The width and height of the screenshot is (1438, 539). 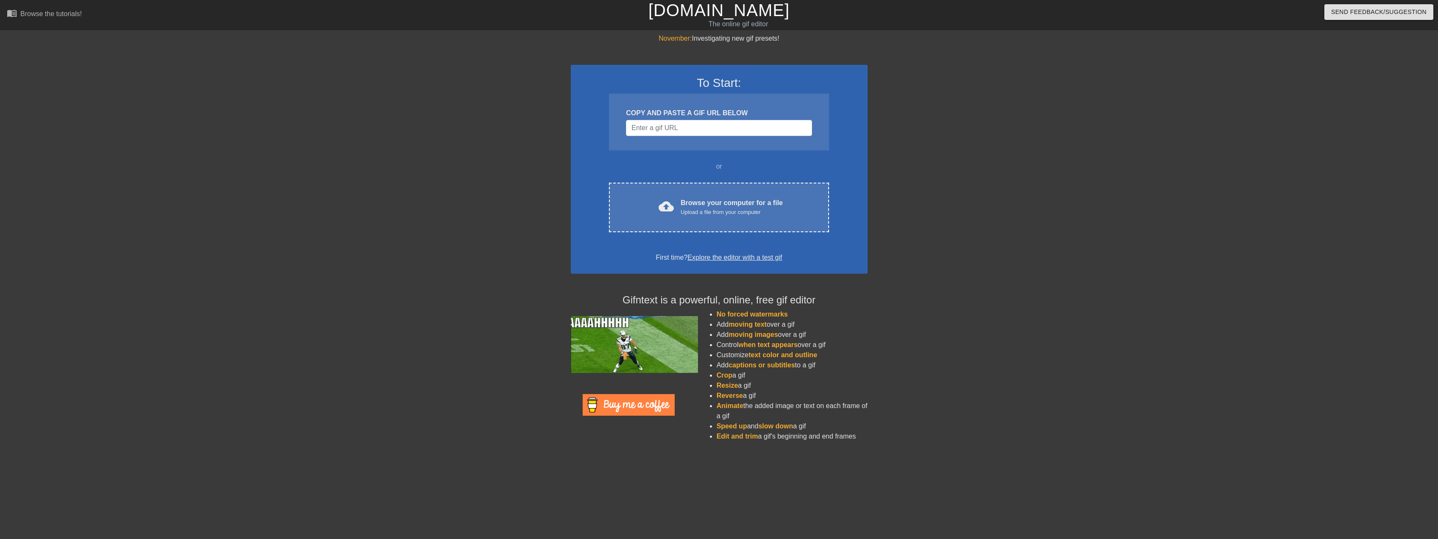 I want to click on span: cloud_upload, so click(x=666, y=206).